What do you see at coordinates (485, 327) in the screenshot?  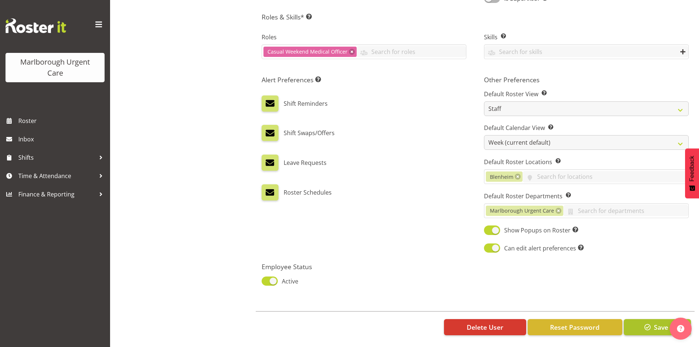 I see `span: Delete User` at bounding box center [485, 327].